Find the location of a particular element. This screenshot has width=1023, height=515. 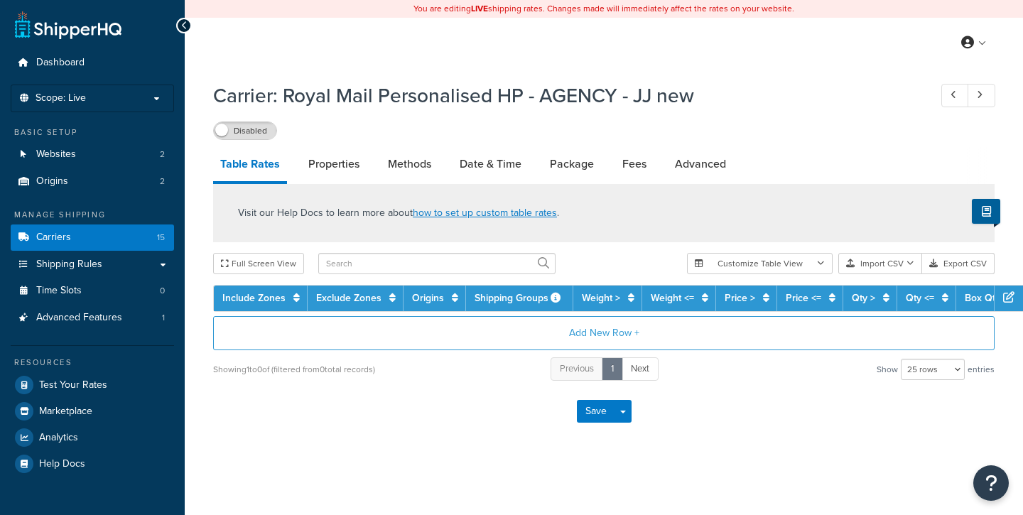

span: Scope: Live is located at coordinates (60, 98).